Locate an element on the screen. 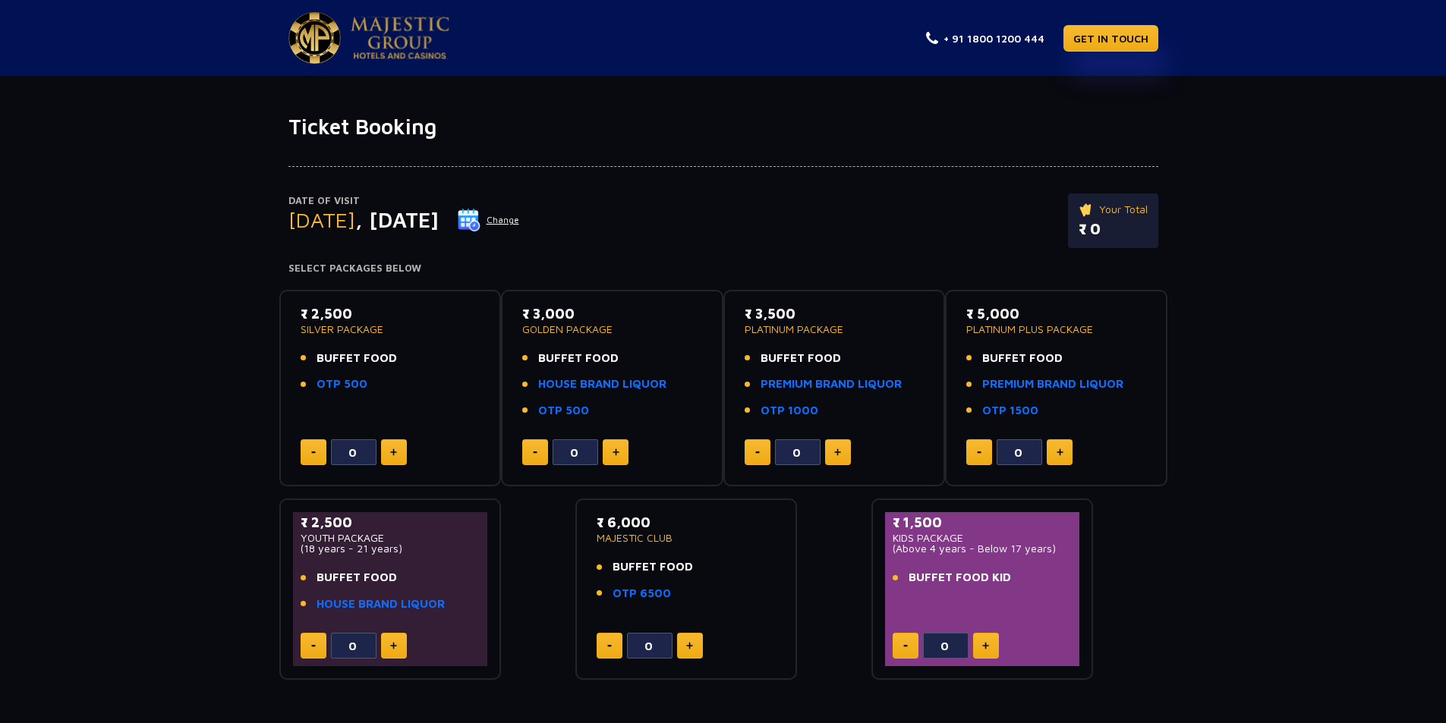 This screenshot has width=1446, height=723. span: BUFFET FOOD KID is located at coordinates (959, 578).